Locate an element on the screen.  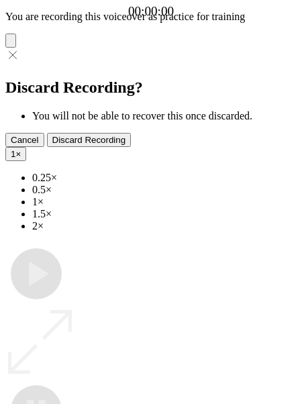
button: Cancel is located at coordinates (25, 140).